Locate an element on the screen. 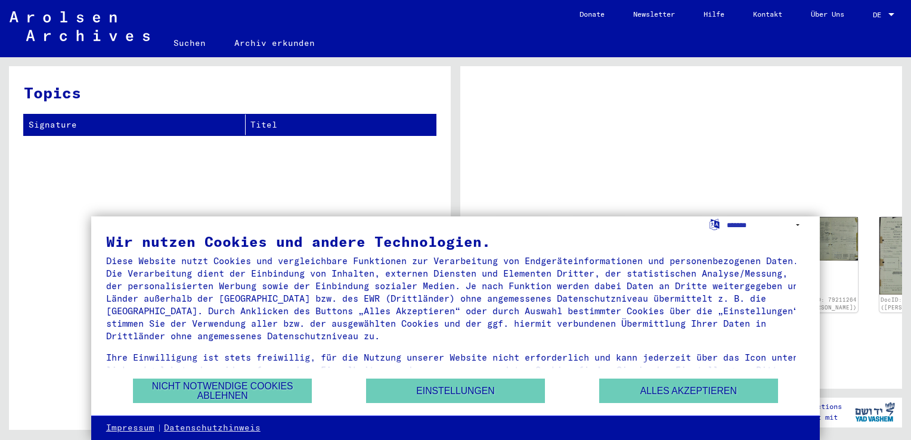 This screenshot has height=440, width=911. button: Alles akzeptieren is located at coordinates (689, 391).